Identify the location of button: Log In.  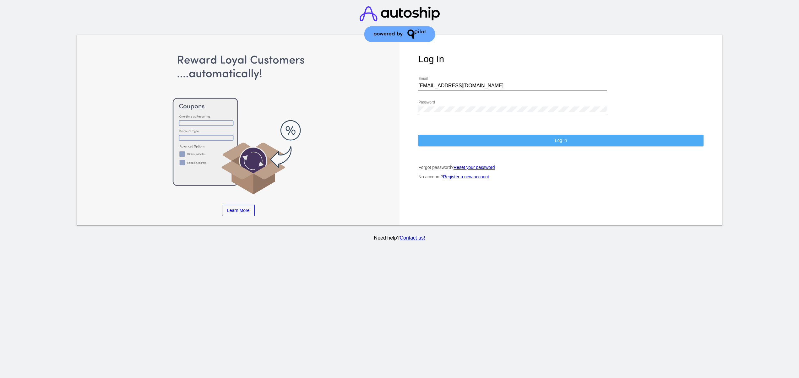
(561, 140).